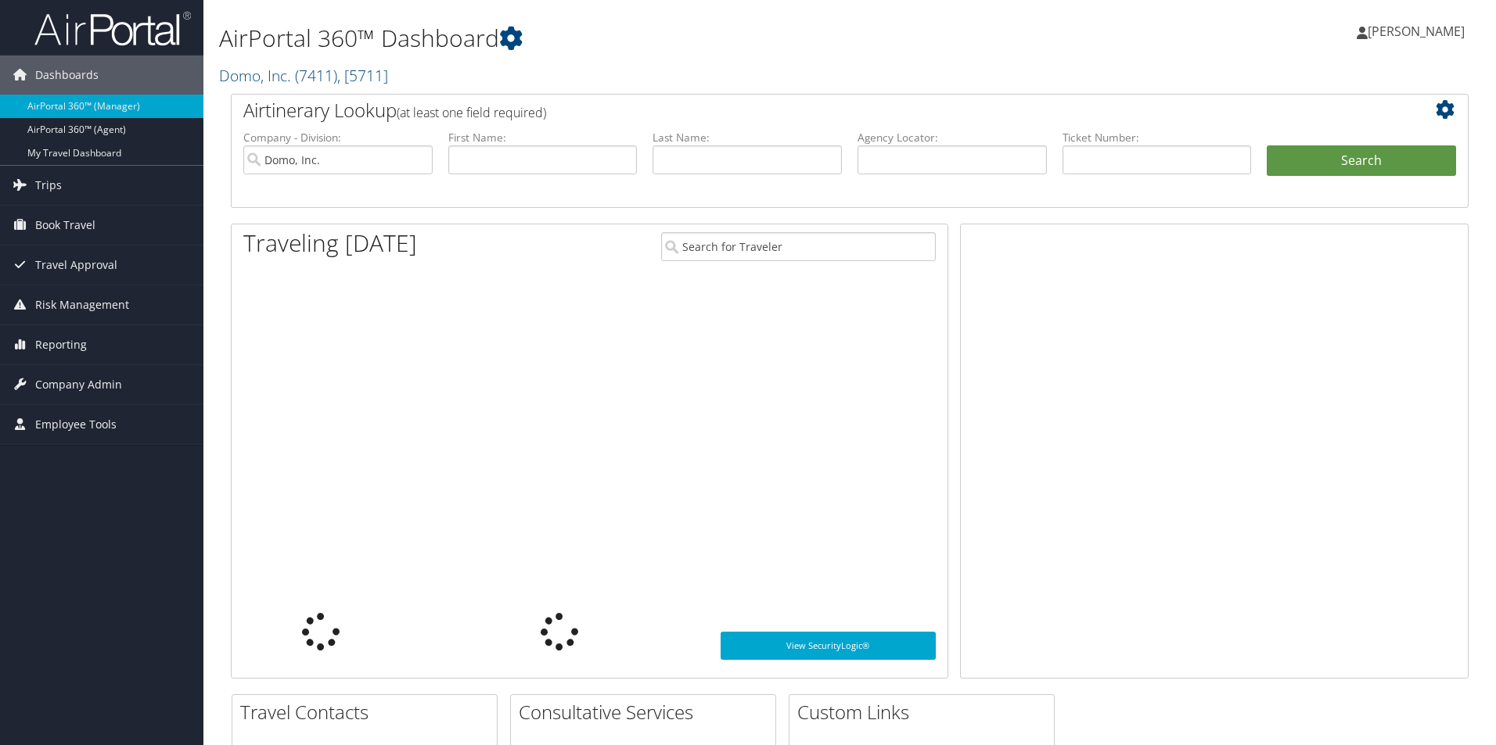 The width and height of the screenshot is (1496, 745). Describe the element at coordinates (1157, 138) in the screenshot. I see `label: Ticket Number:` at that location.